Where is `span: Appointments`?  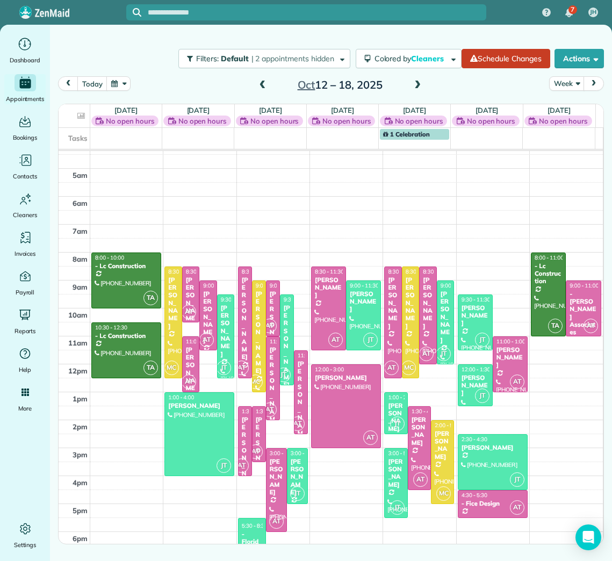 span: Appointments is located at coordinates (25, 99).